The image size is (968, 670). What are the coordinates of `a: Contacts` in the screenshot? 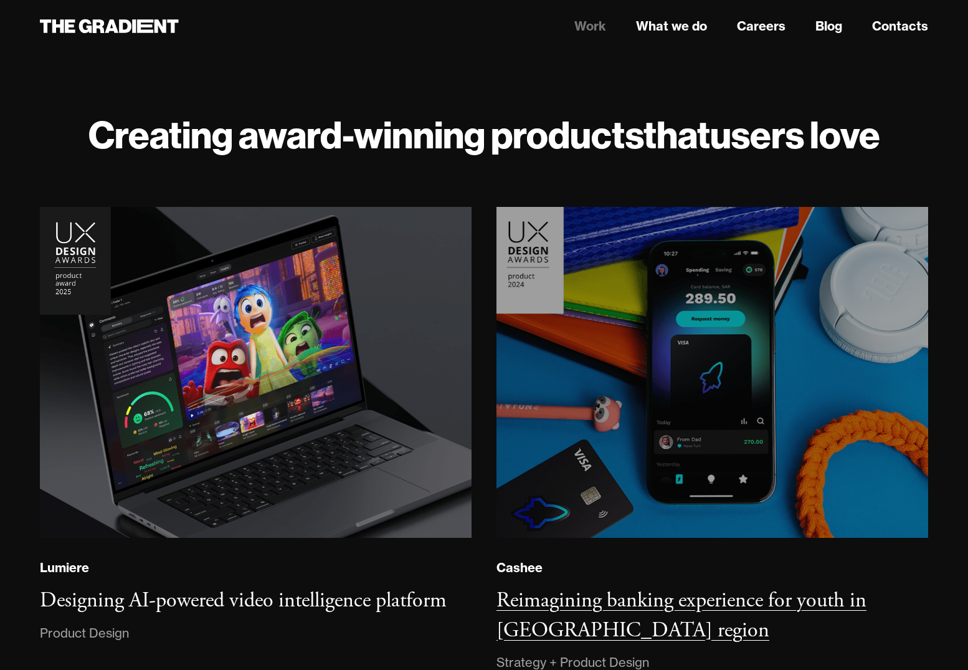 It's located at (900, 26).